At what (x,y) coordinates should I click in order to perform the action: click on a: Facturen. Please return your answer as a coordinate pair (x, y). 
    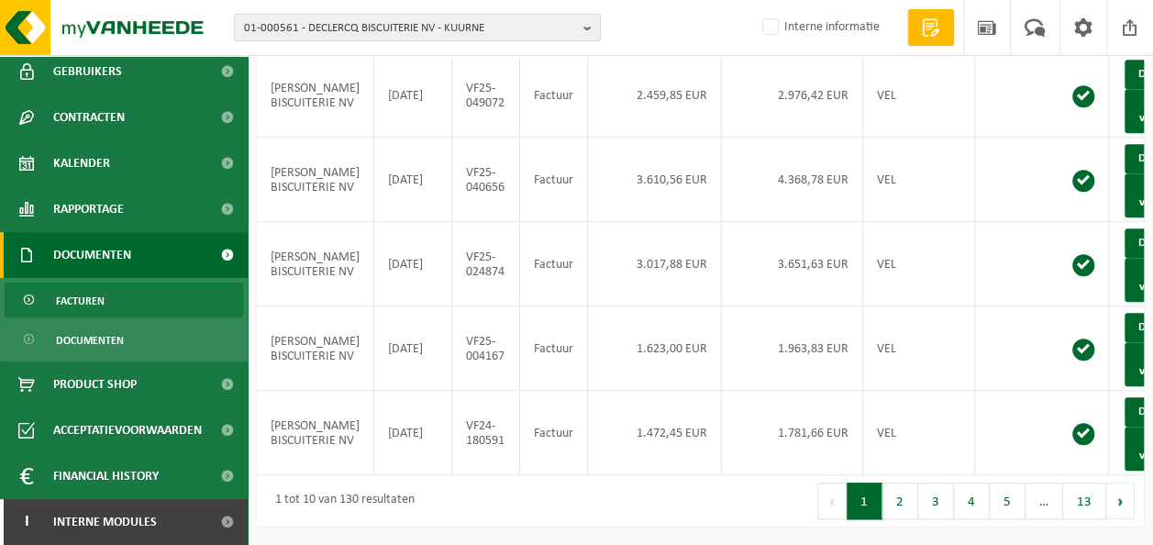
    Looking at the image, I should click on (124, 300).